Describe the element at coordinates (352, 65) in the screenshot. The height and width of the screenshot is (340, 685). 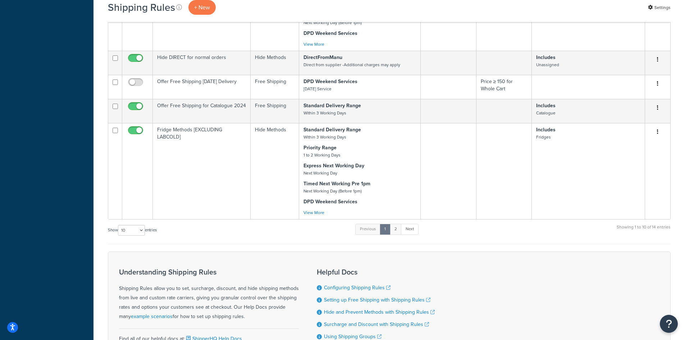
I see `small: Direct from supplier -Additional charges may apply` at that location.